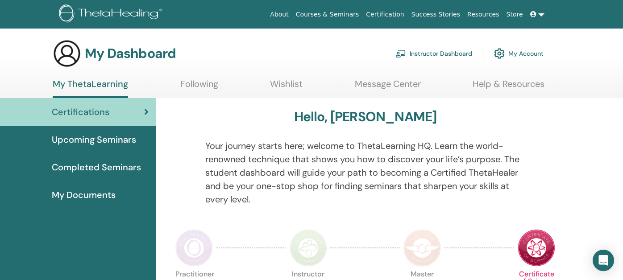 The image size is (623, 280). What do you see at coordinates (508, 87) in the screenshot?
I see `a: Help & Resources` at bounding box center [508, 87].